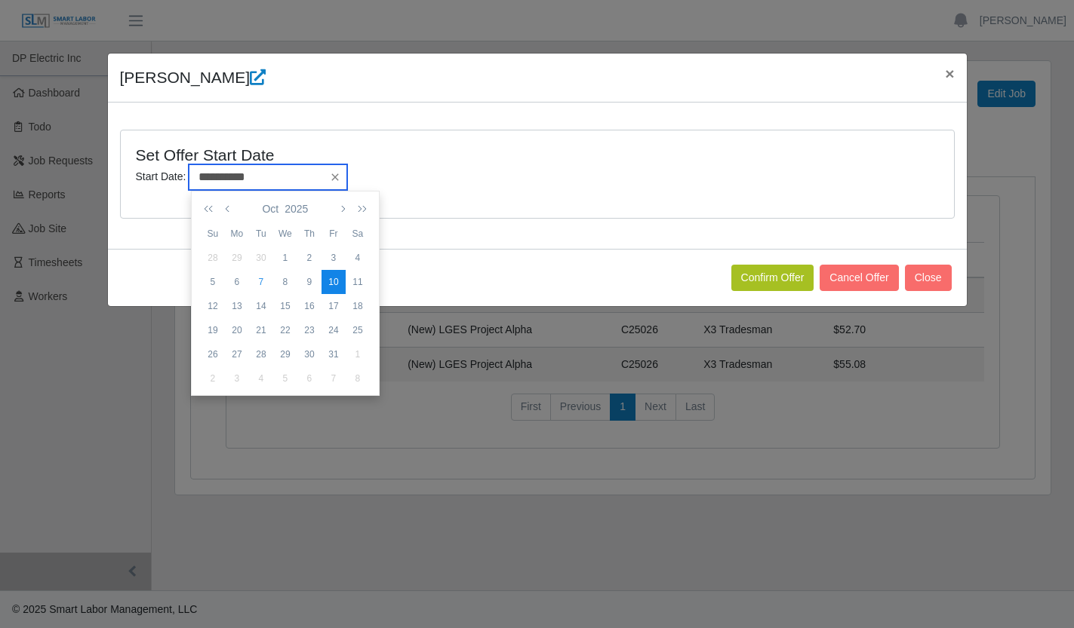 This screenshot has width=1074, height=628. What do you see at coordinates (358, 330) in the screenshot?
I see `td: 2025-10-25` at bounding box center [358, 330].